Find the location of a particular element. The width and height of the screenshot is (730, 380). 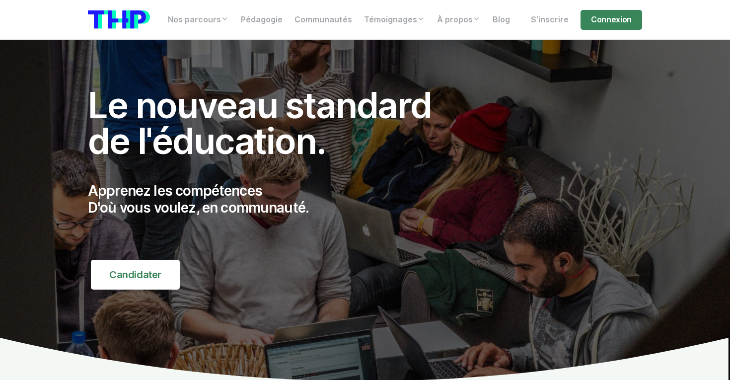

a: Blog is located at coordinates (501, 20).